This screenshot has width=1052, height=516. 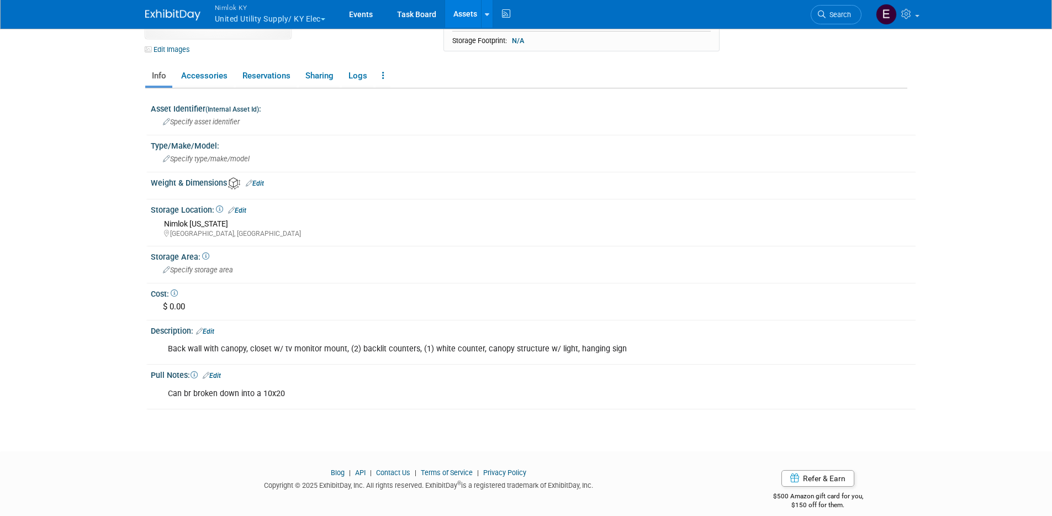 I want to click on a: Privacy Policy, so click(x=505, y=472).